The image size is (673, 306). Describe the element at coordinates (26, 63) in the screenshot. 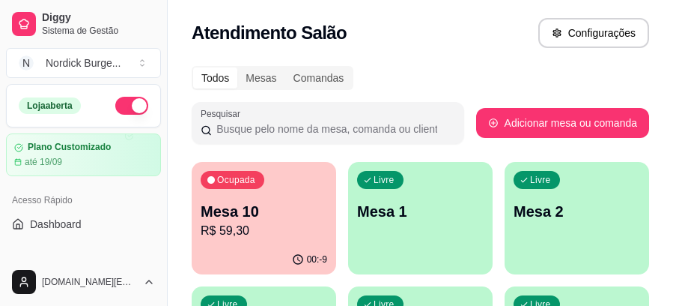

I see `span: N` at that location.